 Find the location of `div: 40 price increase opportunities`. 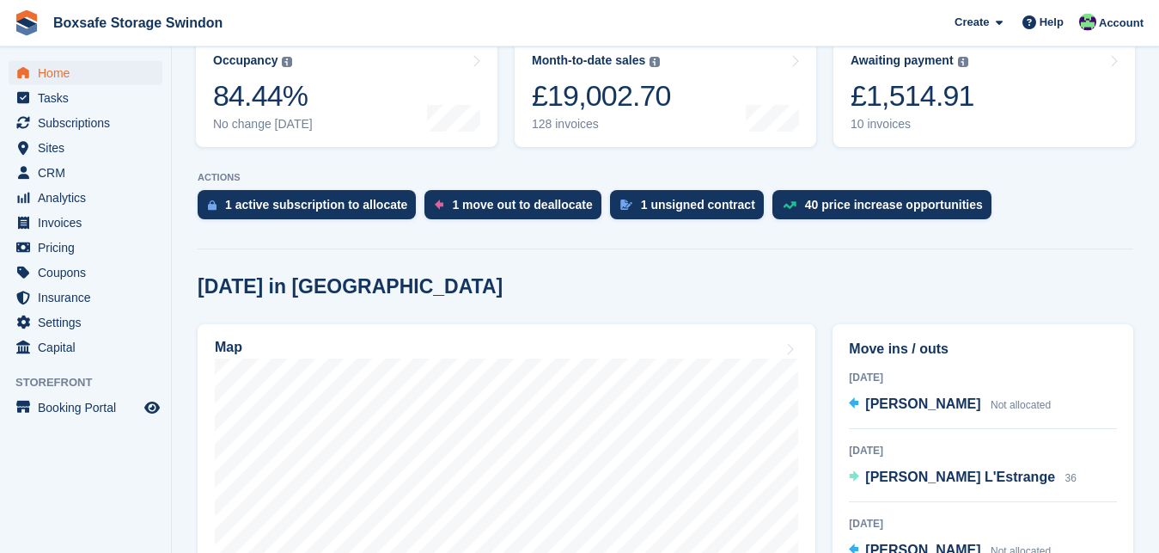

div: 40 price increase opportunities is located at coordinates (894, 205).